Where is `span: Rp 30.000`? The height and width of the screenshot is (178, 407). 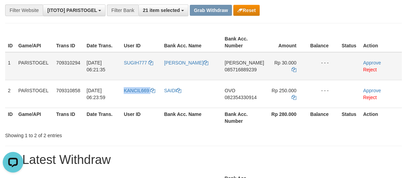
span: Rp 30.000 is located at coordinates (285, 63).